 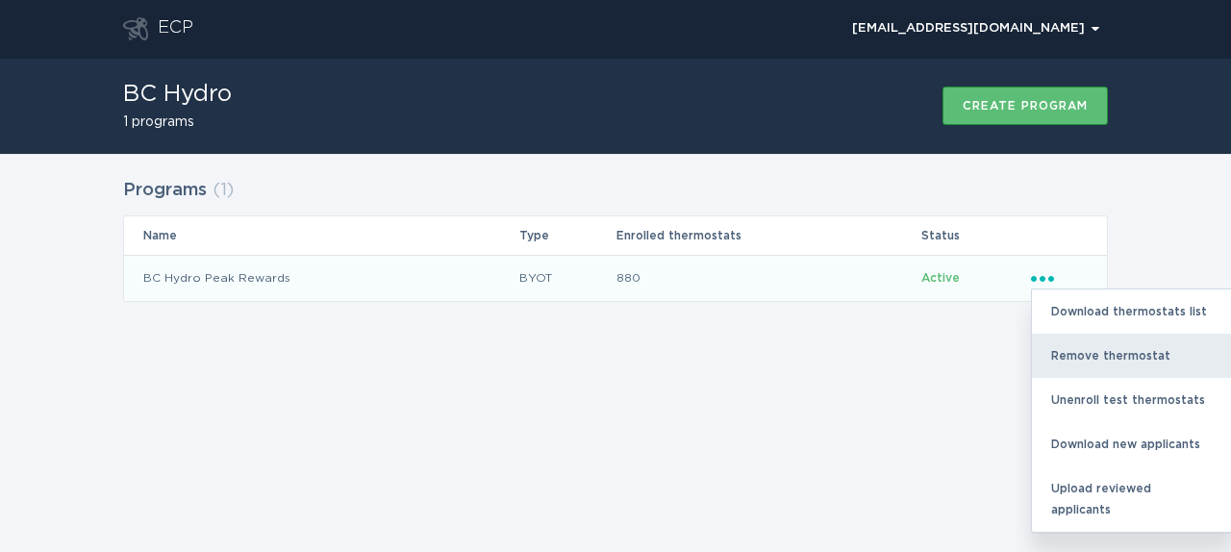 I want to click on tr: c053238a5de44cedbab813cb8f4b14bf, so click(x=616, y=278).